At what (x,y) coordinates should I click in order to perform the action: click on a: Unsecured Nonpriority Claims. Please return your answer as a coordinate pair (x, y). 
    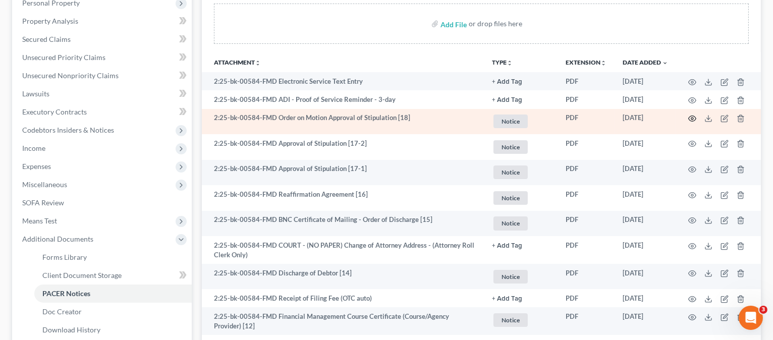
    Looking at the image, I should click on (103, 76).